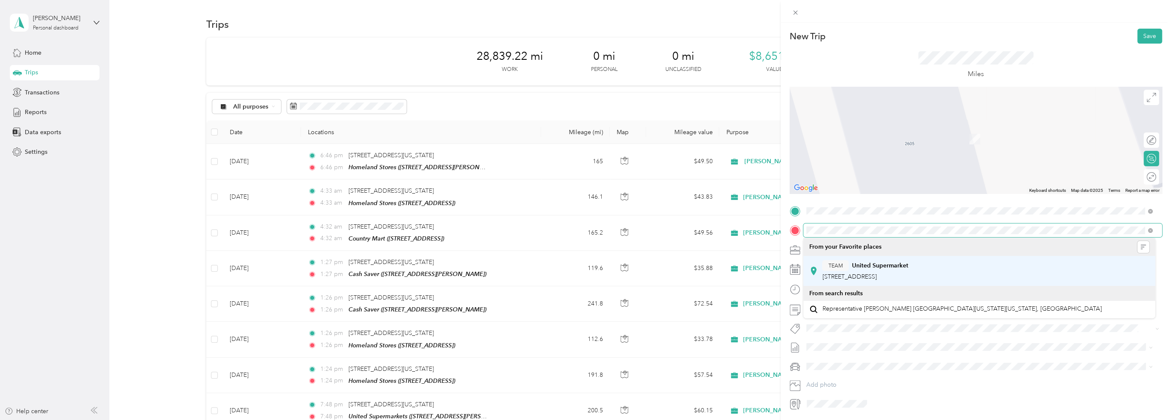 Image resolution: width=1171 pixels, height=420 pixels. What do you see at coordinates (845, 247) in the screenshot?
I see `span: From your Favorite places` at bounding box center [845, 247].